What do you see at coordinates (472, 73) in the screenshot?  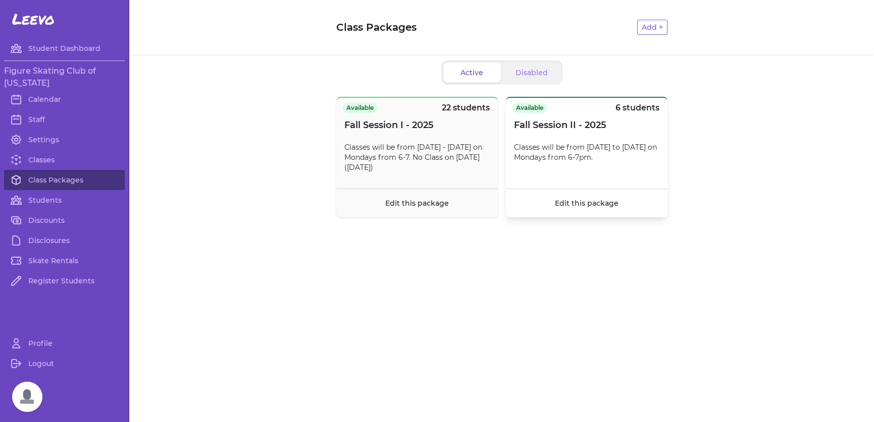 I see `button: Active` at bounding box center [472, 73].